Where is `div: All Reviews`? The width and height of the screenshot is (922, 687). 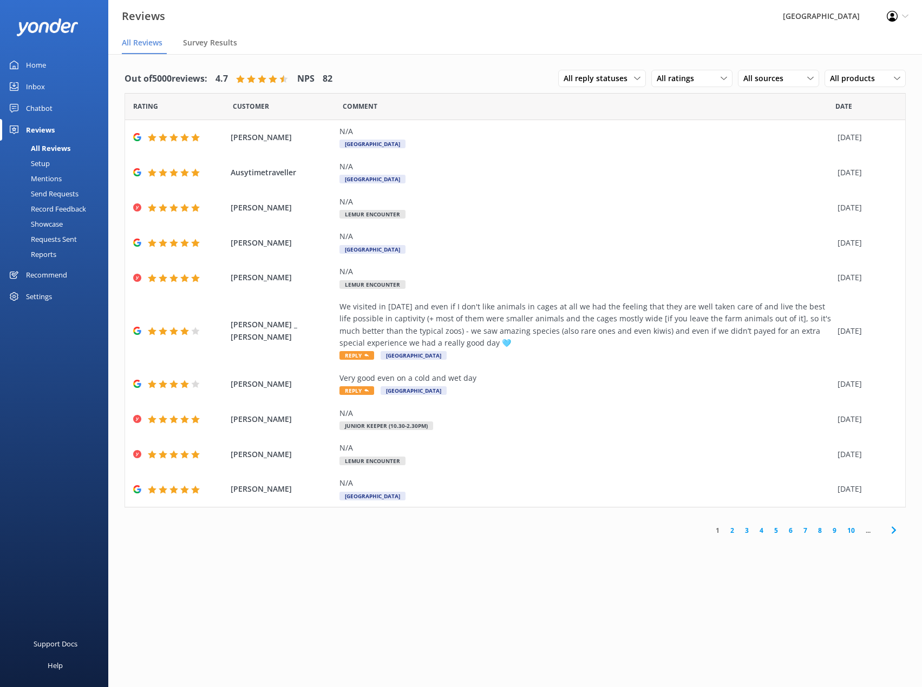 div: All Reviews is located at coordinates (38, 148).